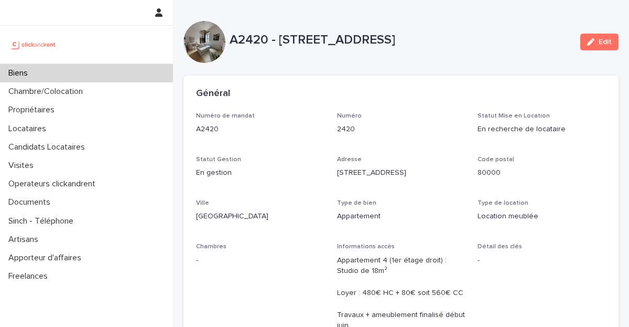 The image size is (629, 327). What do you see at coordinates (349, 159) in the screenshot?
I see `span: Adresse` at bounding box center [349, 159].